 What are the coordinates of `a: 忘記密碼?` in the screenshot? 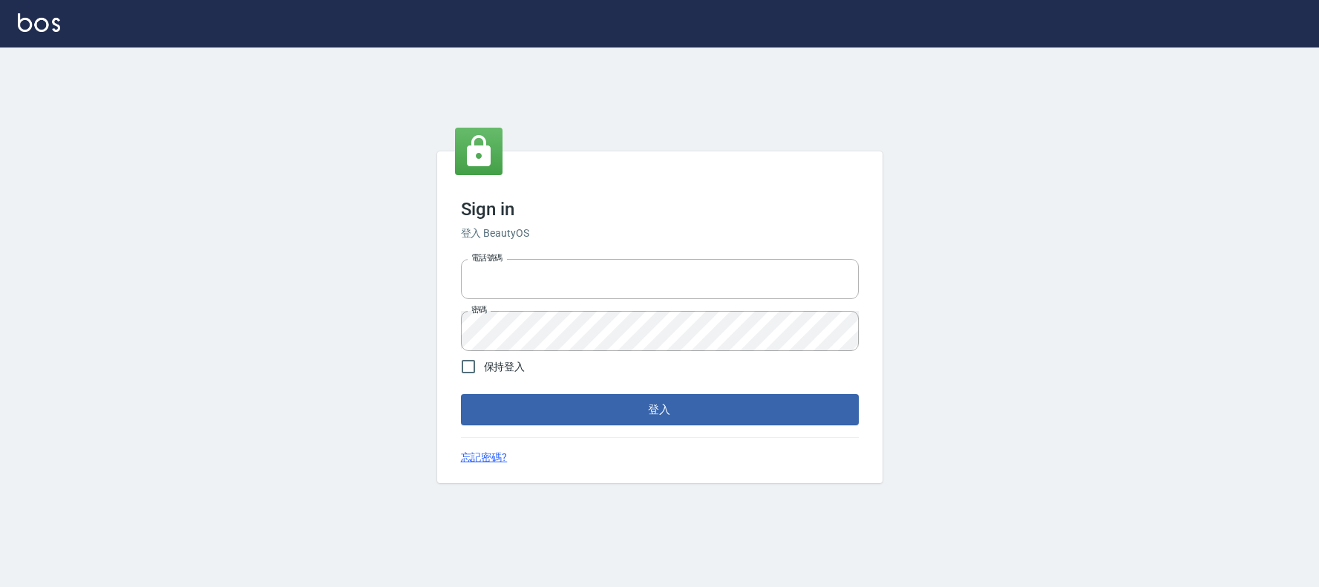 It's located at (484, 457).